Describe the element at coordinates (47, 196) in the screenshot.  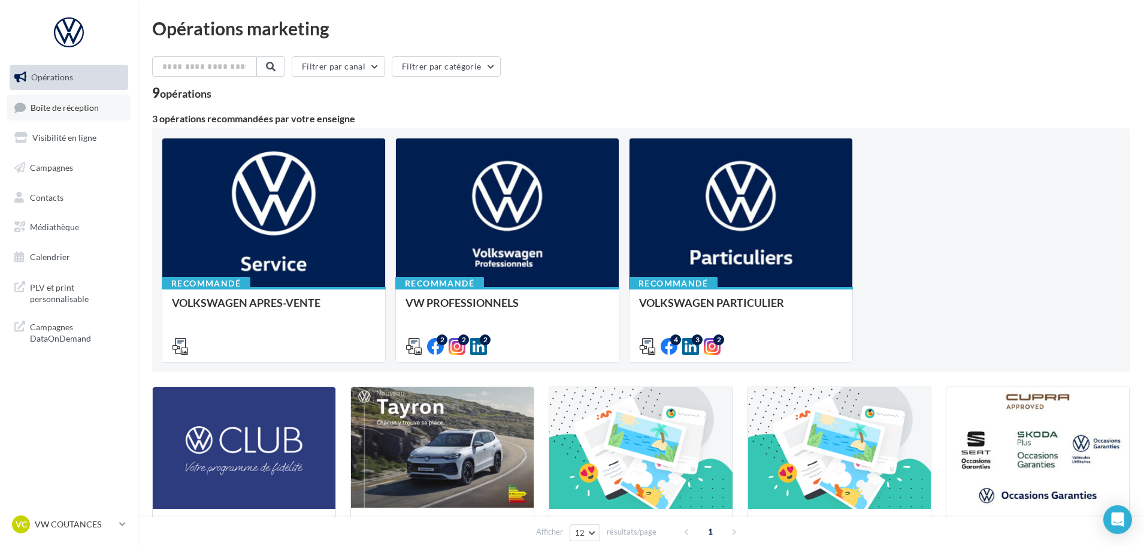
I see `span: Contacts` at that location.